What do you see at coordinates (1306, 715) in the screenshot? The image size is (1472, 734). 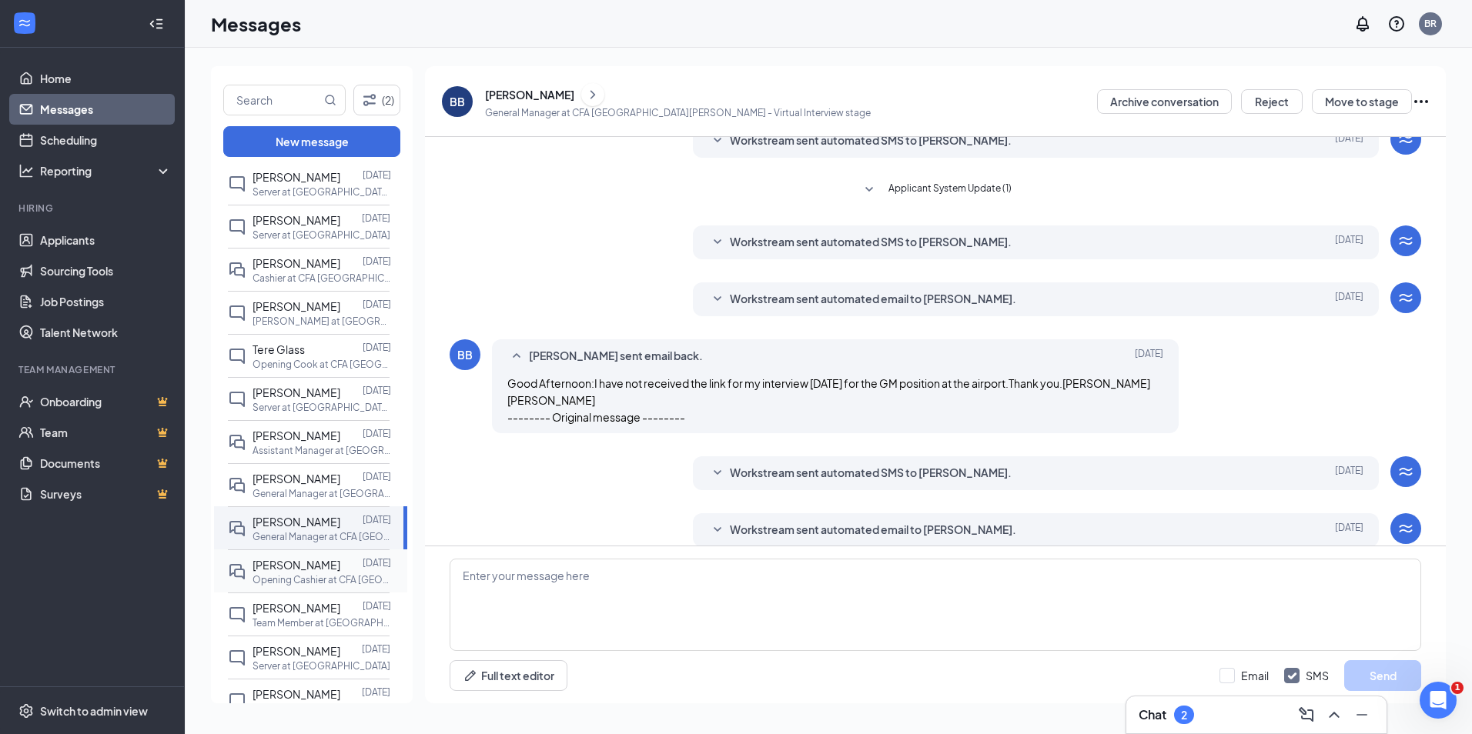 I see `svg: ComposeMessage` at bounding box center [1306, 715].